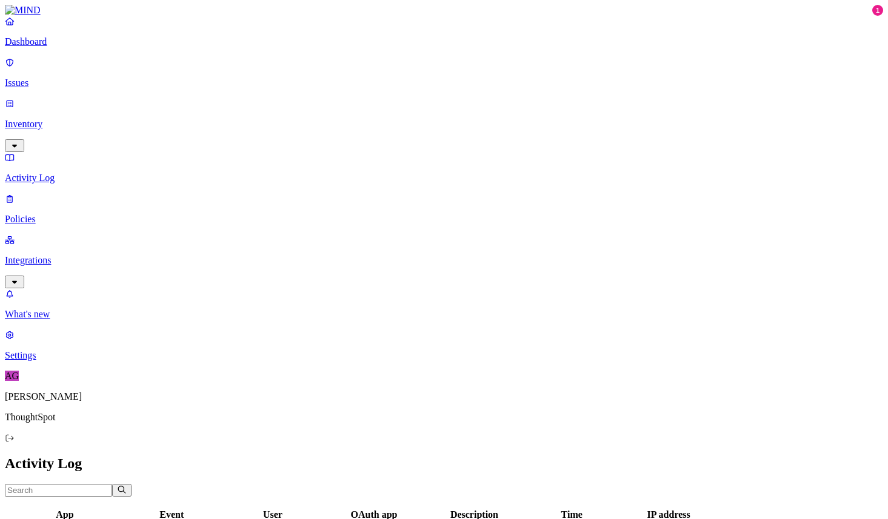 This screenshot has width=888, height=519. What do you see at coordinates (444, 464) in the screenshot?
I see `h2: Activity Log` at bounding box center [444, 464].